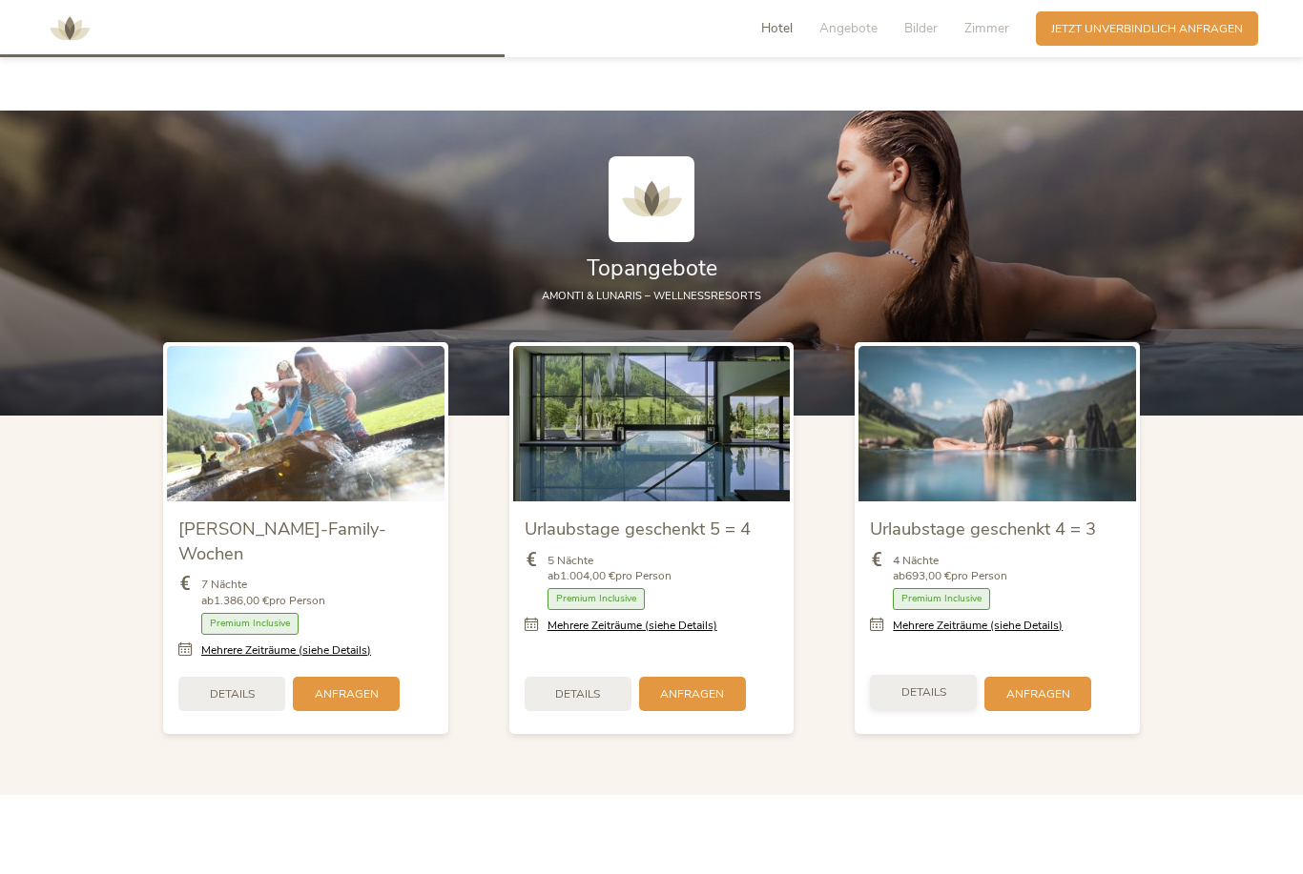 The width and height of the screenshot is (1303, 874). I want to click on span: Hotel, so click(776, 28).